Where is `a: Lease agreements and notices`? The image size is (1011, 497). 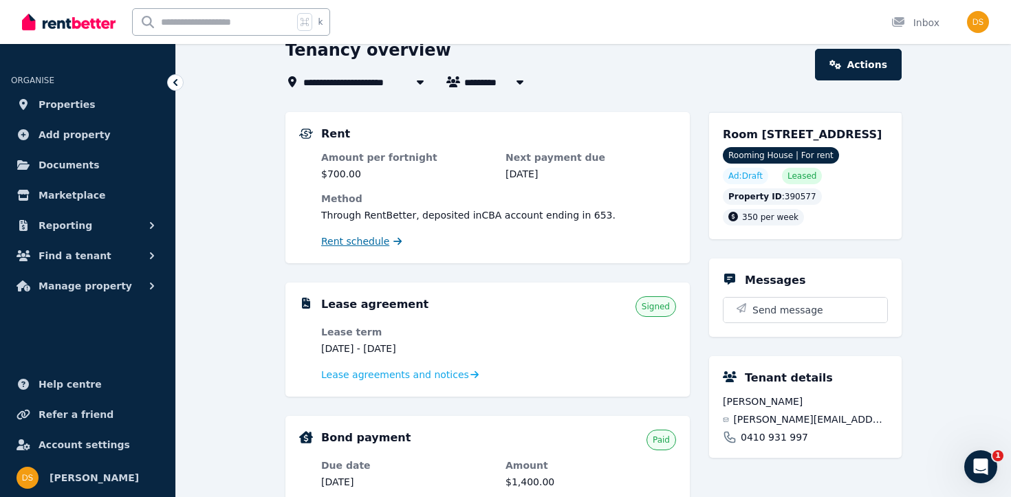
a: Lease agreements and notices is located at coordinates (400, 375).